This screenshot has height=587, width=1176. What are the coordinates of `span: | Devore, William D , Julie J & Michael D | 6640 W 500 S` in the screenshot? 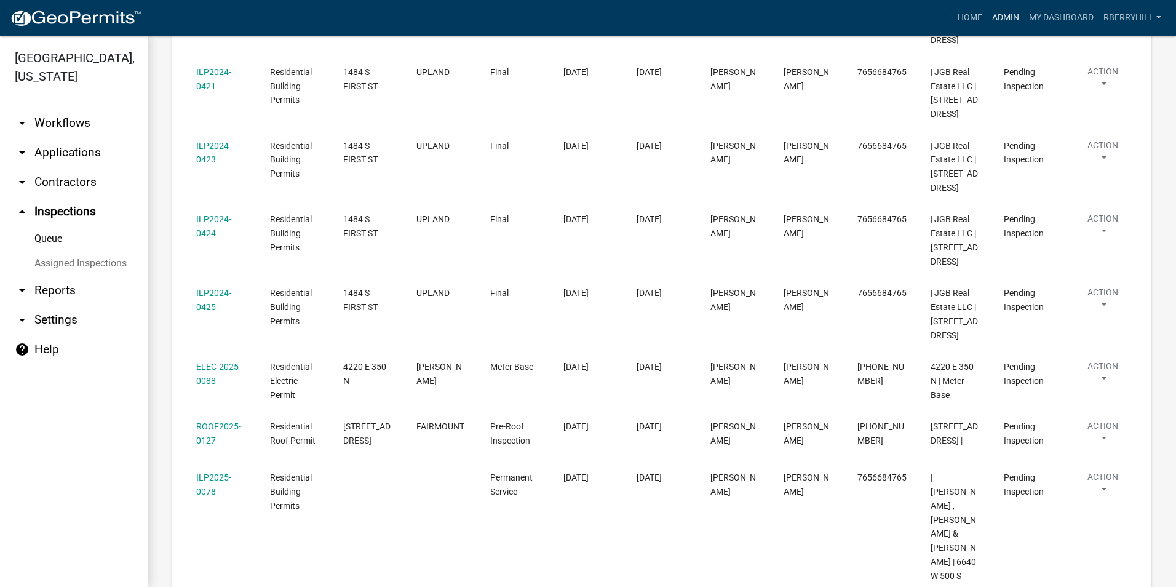 It's located at (953, 526).